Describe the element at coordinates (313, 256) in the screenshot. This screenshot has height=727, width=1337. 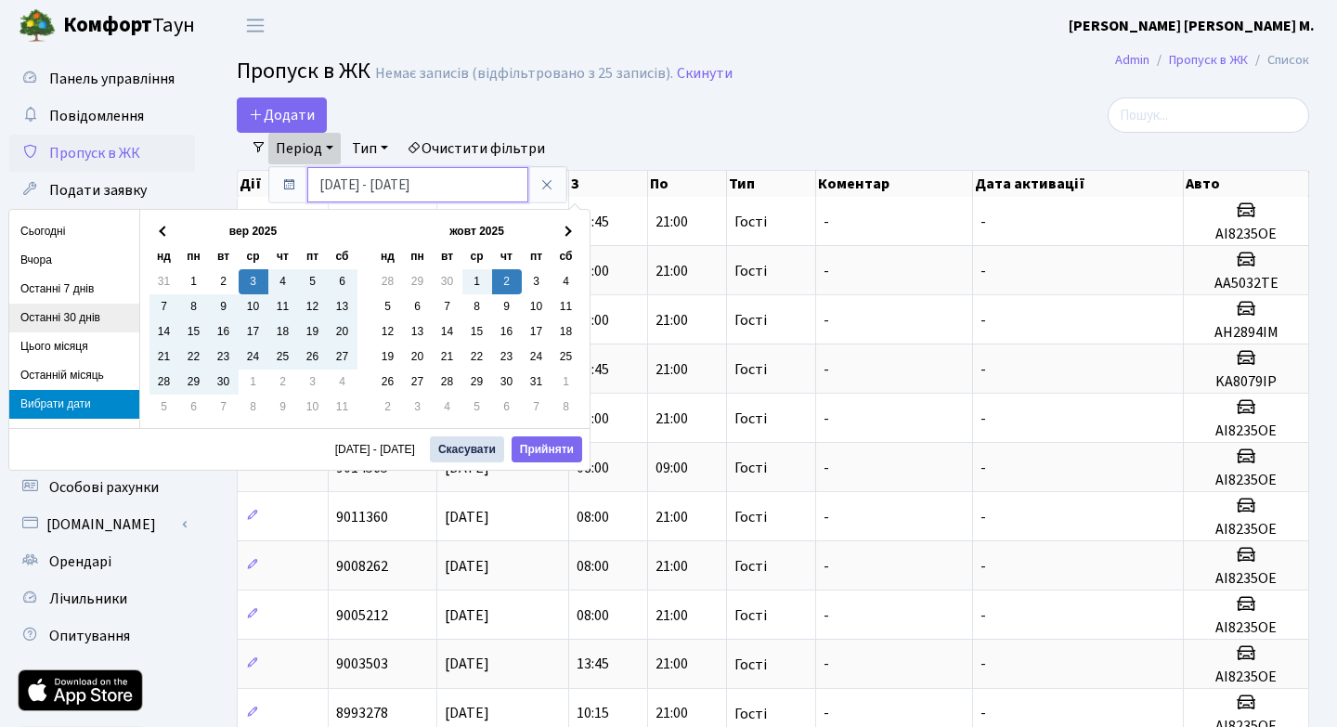
I see `th: пт` at that location.